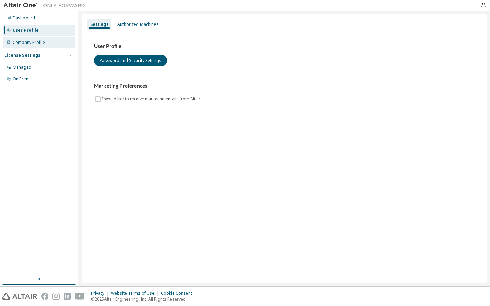 This screenshot has width=490, height=306. I want to click on div: Settings, so click(99, 24).